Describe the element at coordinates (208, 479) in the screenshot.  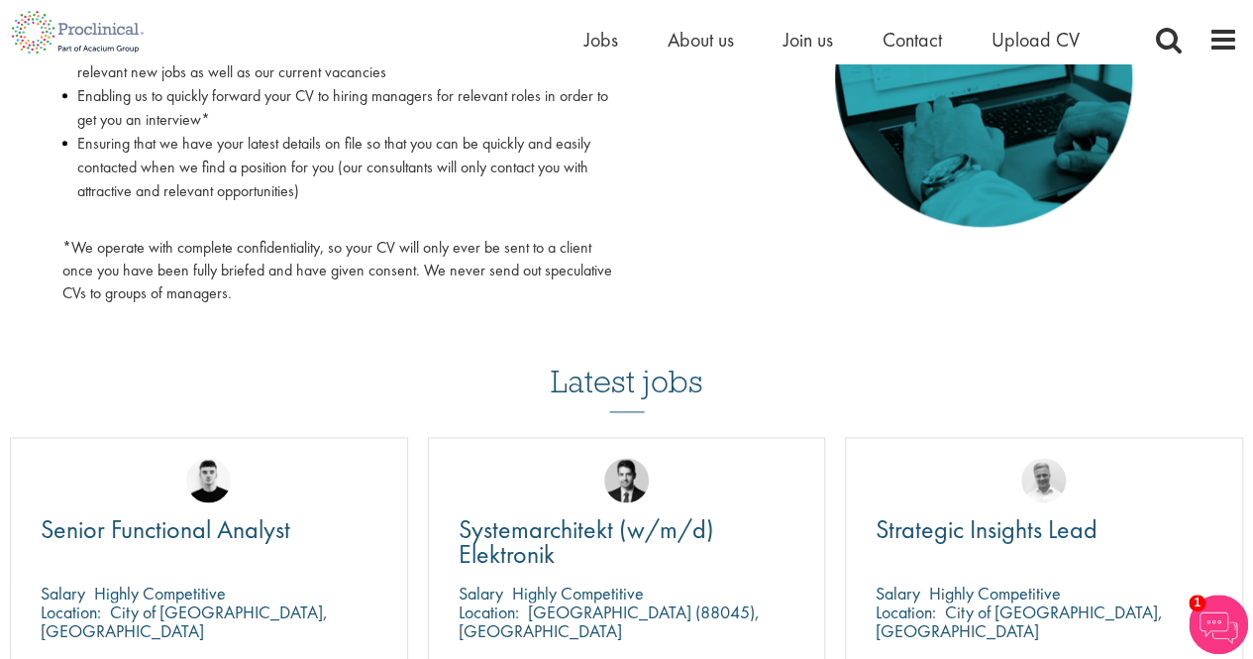
I see `img: Patrick Melody` at that location.